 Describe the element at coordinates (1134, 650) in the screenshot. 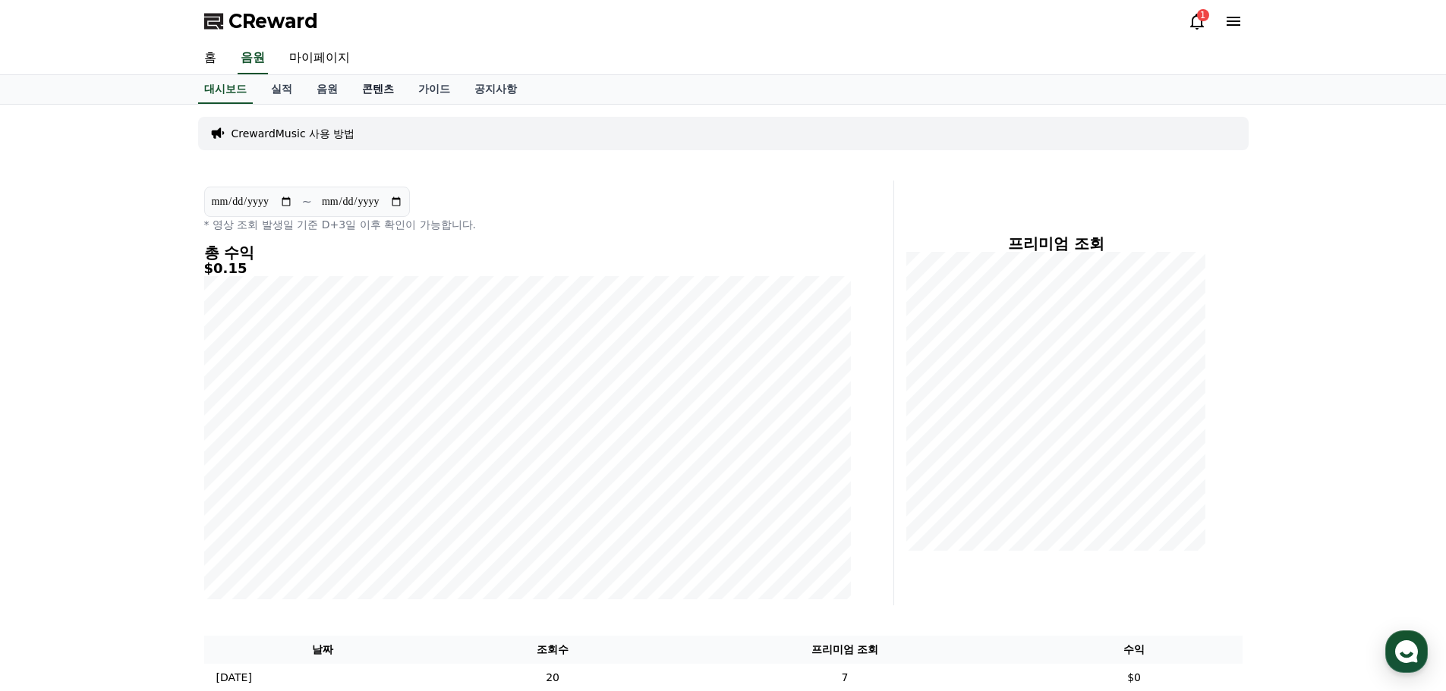

I see `th: 수익` at that location.